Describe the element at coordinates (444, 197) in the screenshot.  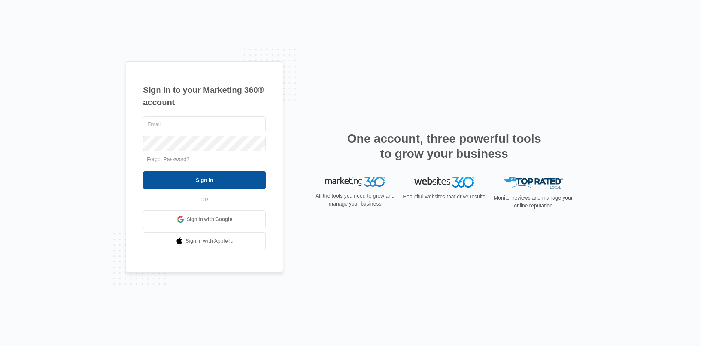
I see `p: Beautiful websites that drive results` at that location.